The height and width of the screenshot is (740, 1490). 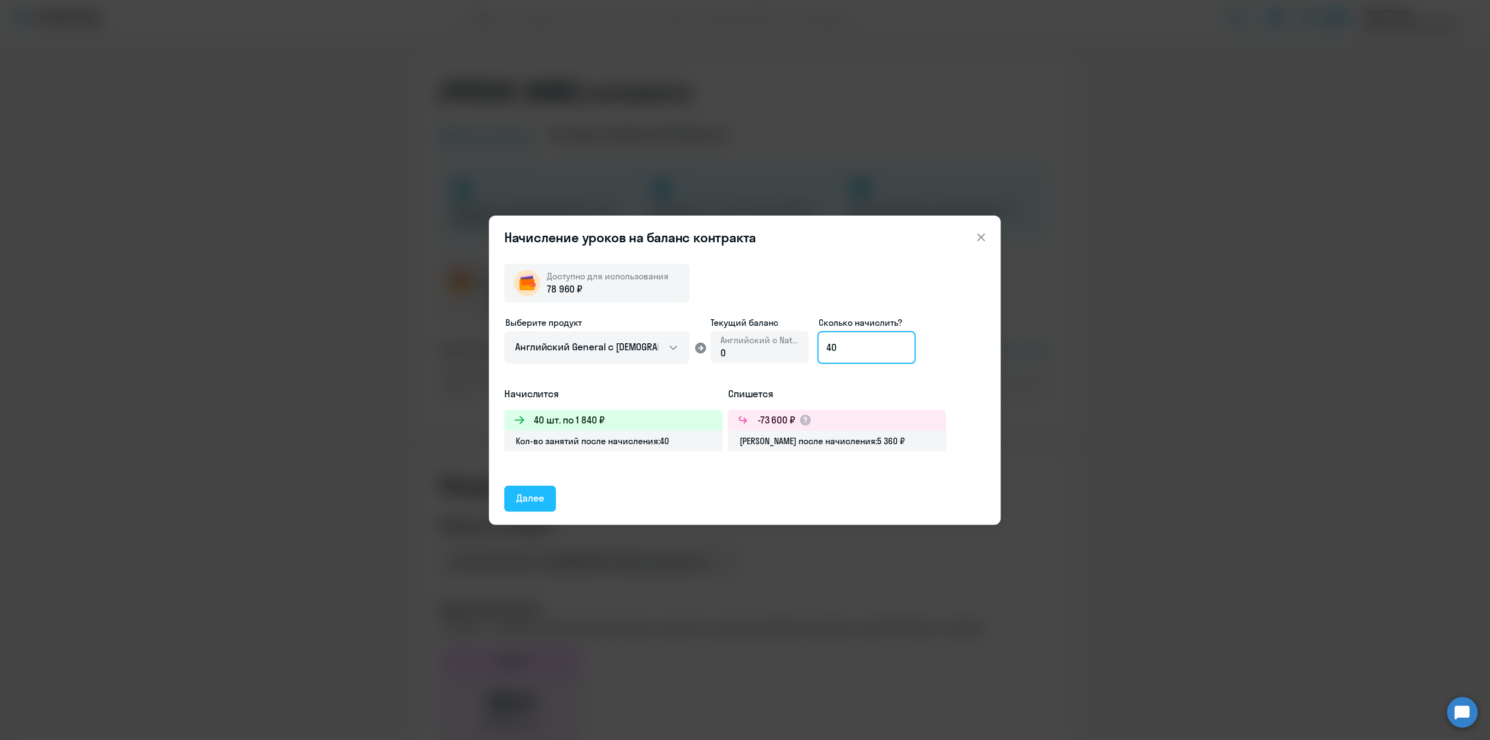 What do you see at coordinates (777, 420) in the screenshot?
I see `h3: -73 600 ₽` at bounding box center [777, 420].